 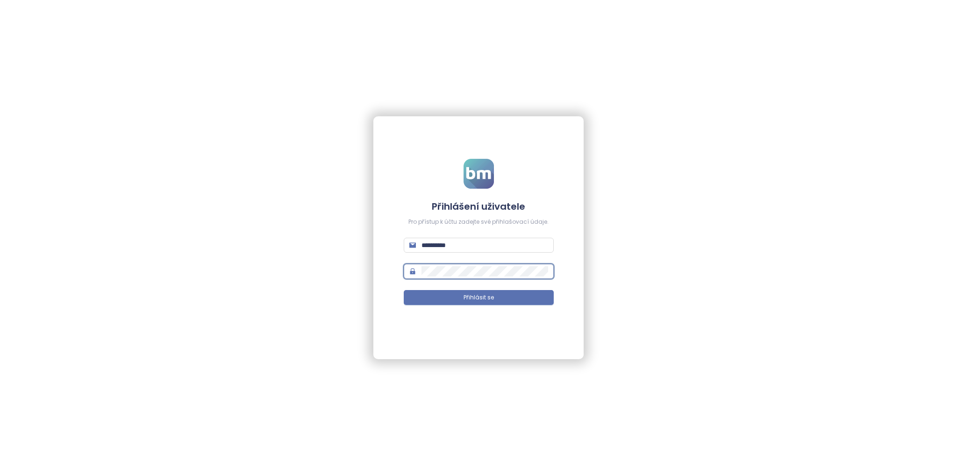 What do you see at coordinates (479, 207) in the screenshot?
I see `h4: Přihlášení uživatele` at bounding box center [479, 207].